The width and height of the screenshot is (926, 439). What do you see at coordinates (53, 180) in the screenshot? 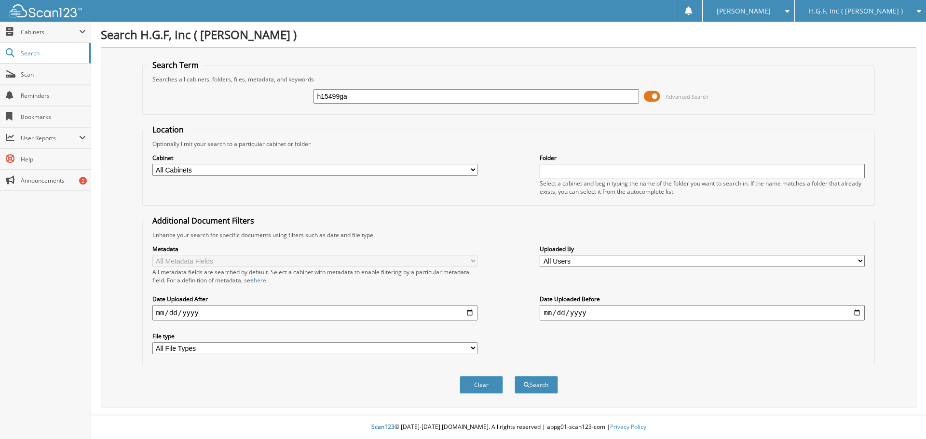
I see `span: Announcements` at bounding box center [53, 180].